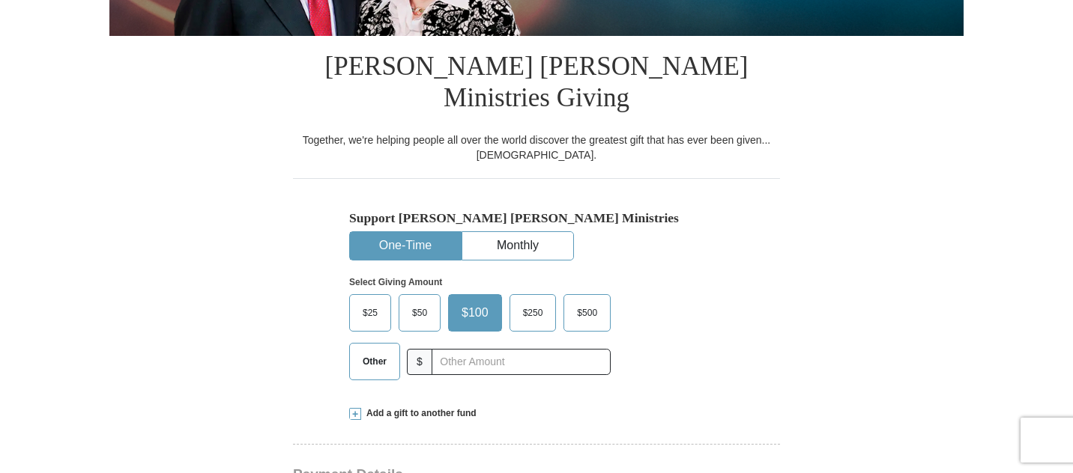  What do you see at coordinates (419, 413) in the screenshot?
I see `span: Add a gift to another fund` at bounding box center [419, 413].